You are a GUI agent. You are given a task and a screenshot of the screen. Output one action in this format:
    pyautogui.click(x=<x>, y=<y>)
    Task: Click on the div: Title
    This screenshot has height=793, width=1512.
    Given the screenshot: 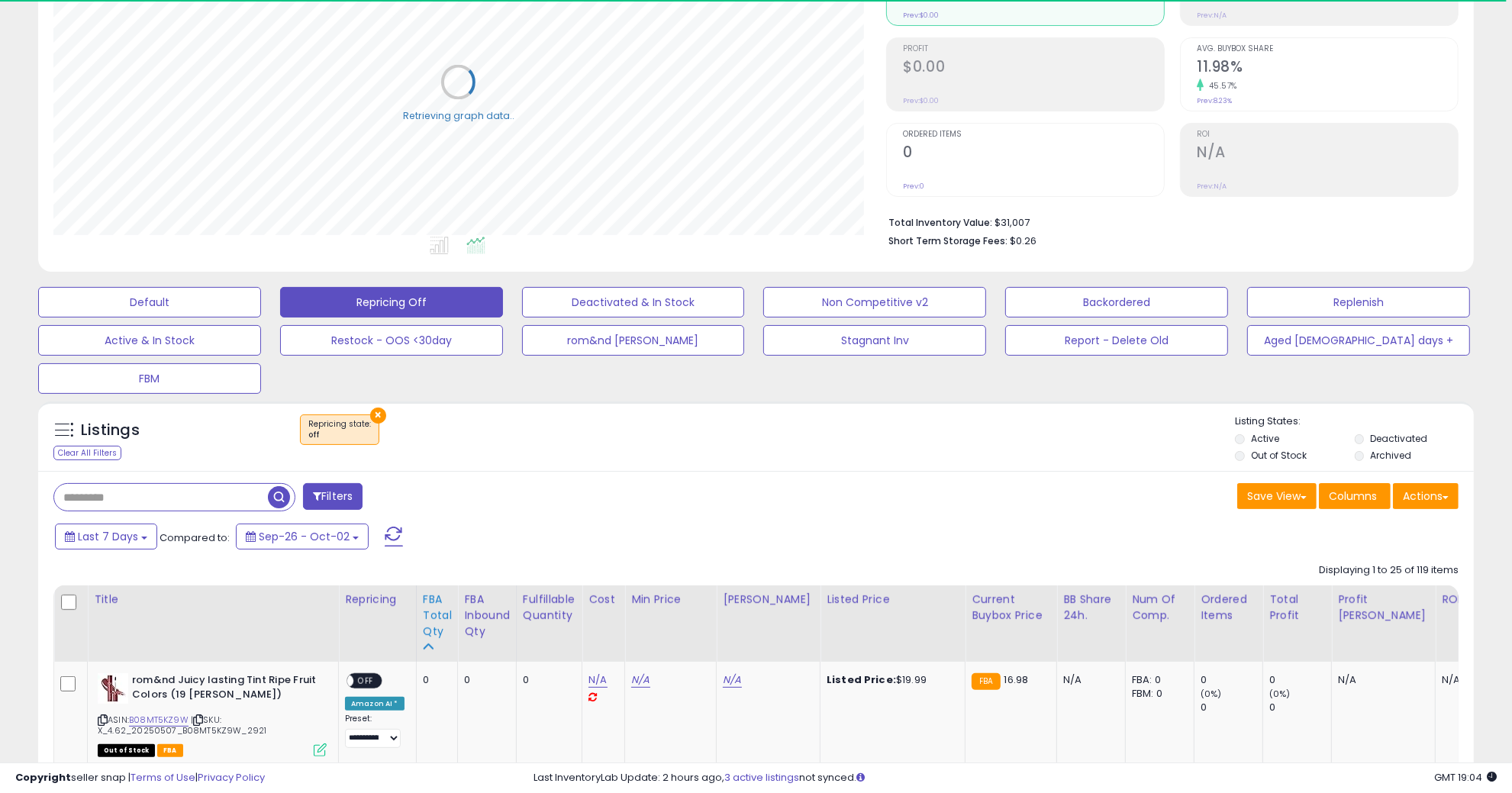 What is the action you would take?
    pyautogui.click(x=213, y=599)
    